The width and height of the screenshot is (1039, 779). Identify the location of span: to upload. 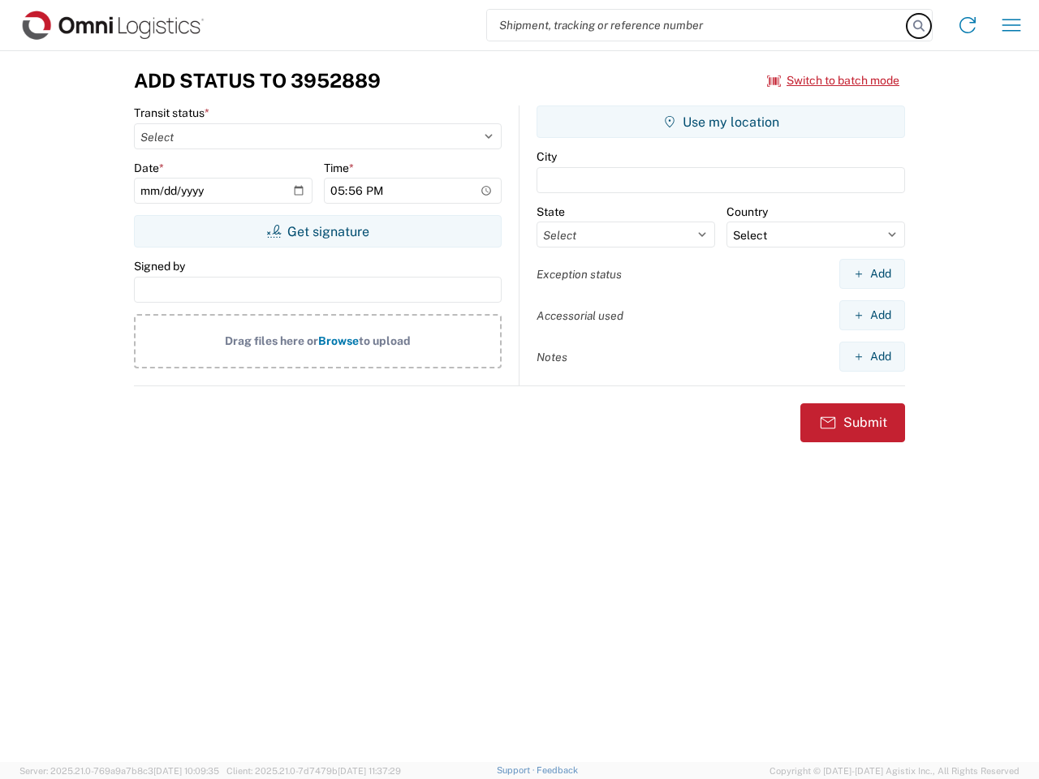
(385, 341).